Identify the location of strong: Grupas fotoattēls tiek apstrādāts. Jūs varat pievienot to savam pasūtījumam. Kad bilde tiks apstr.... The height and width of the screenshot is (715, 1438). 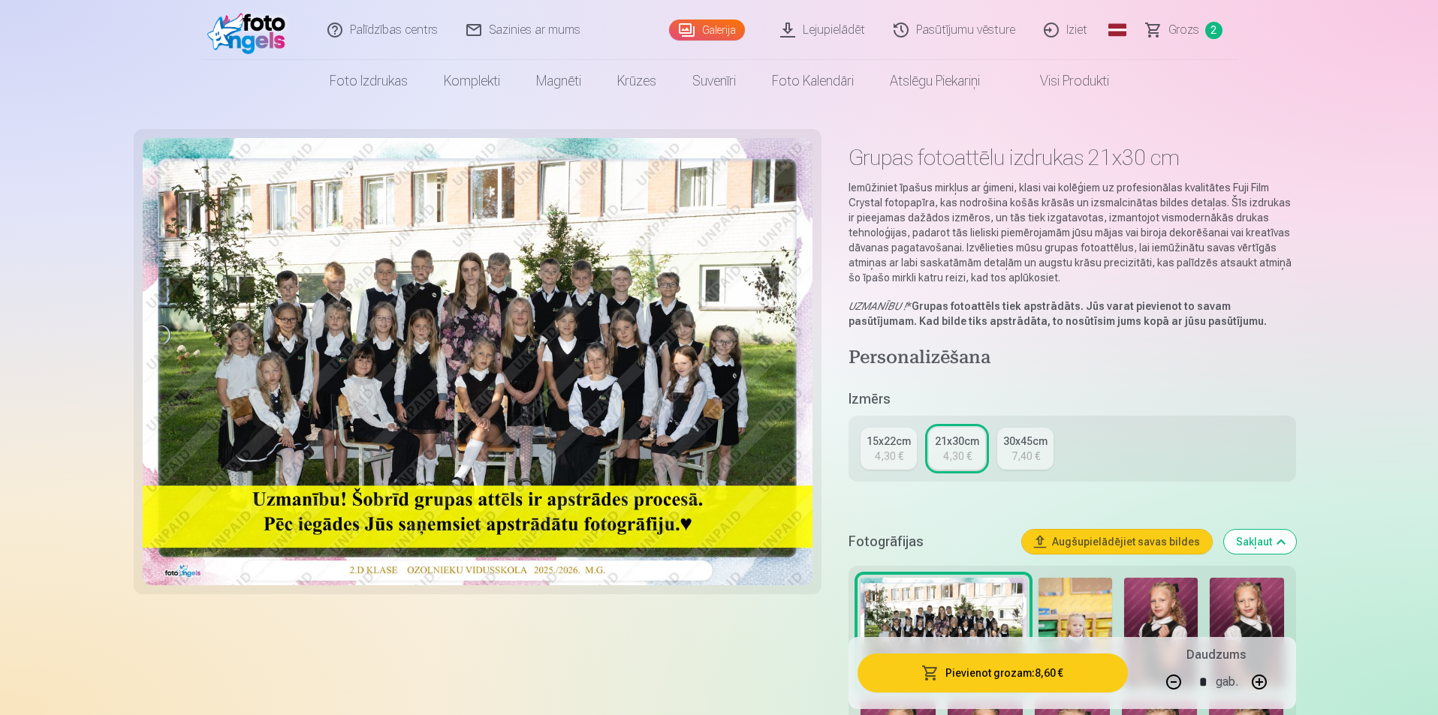
(1057, 314).